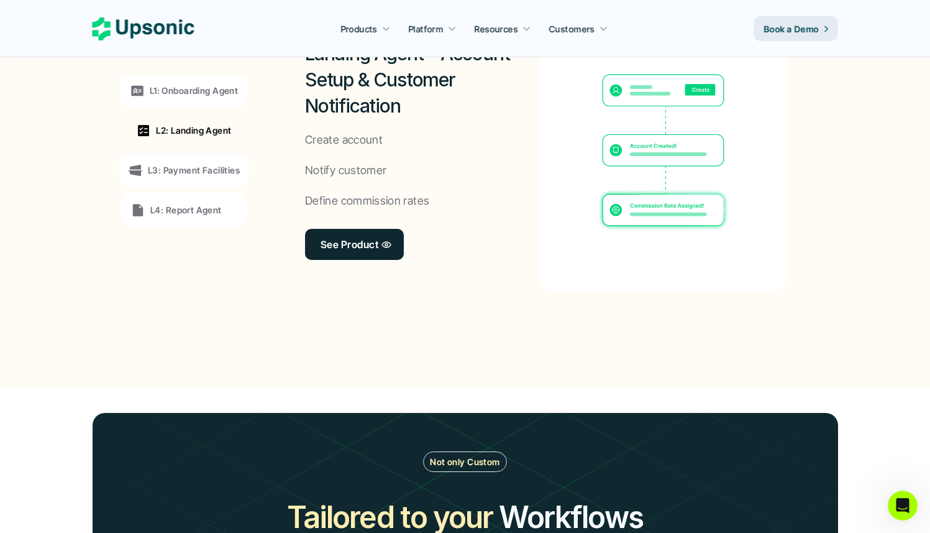 This screenshot has width=930, height=533. I want to click on p: L2: Landing Agent, so click(193, 130).